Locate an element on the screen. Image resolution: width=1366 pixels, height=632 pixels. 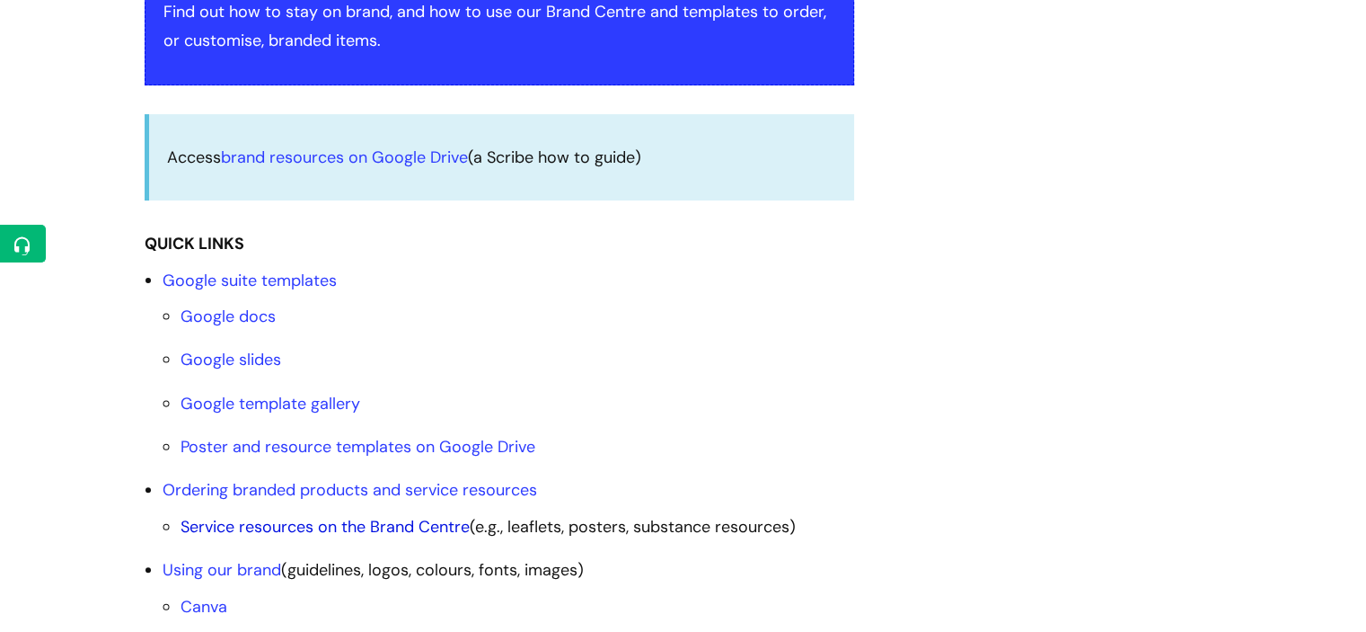
a: Google template gallery is located at coordinates (270, 403).